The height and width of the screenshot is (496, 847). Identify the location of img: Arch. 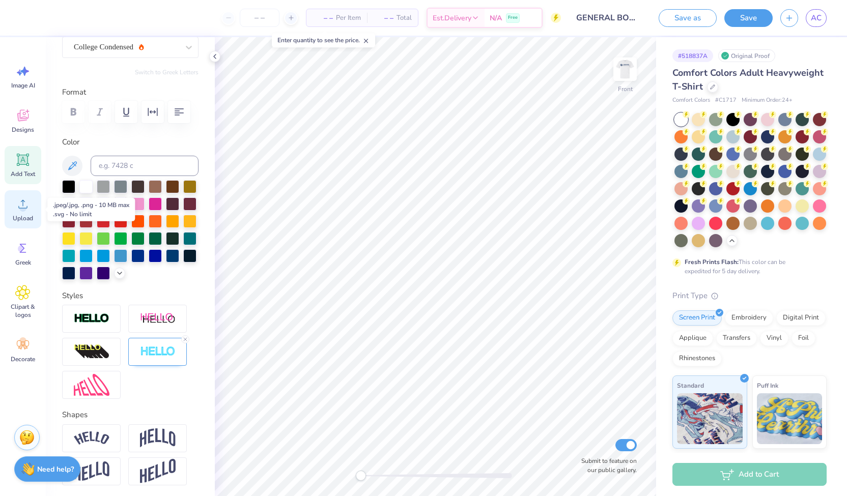
(158, 438).